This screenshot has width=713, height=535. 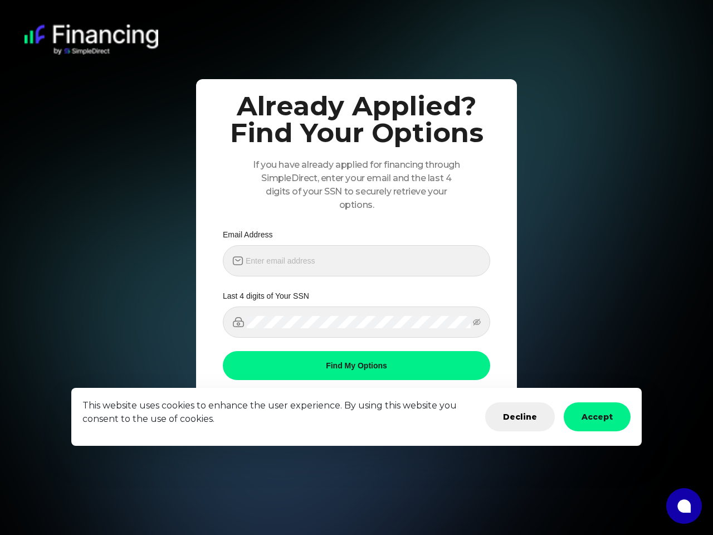 What do you see at coordinates (363, 261) in the screenshot?
I see `input: Enter email address` at bounding box center [363, 261].